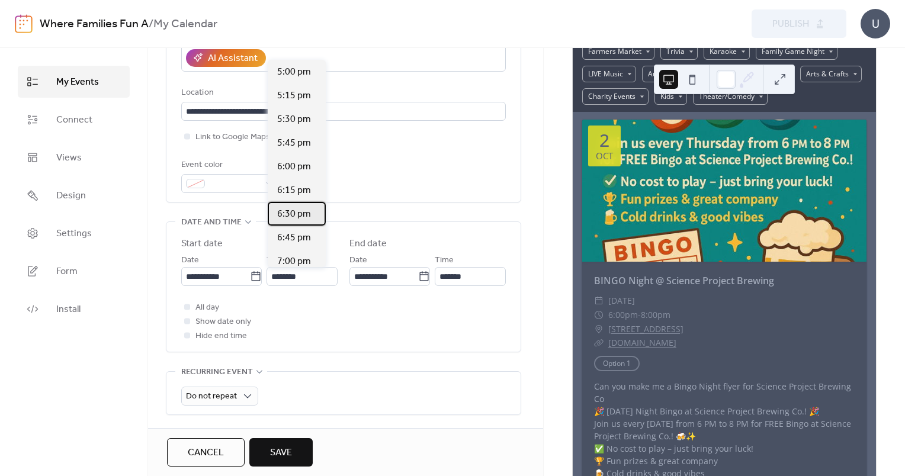 This screenshot has width=905, height=476. I want to click on span: 5:15 pm, so click(294, 96).